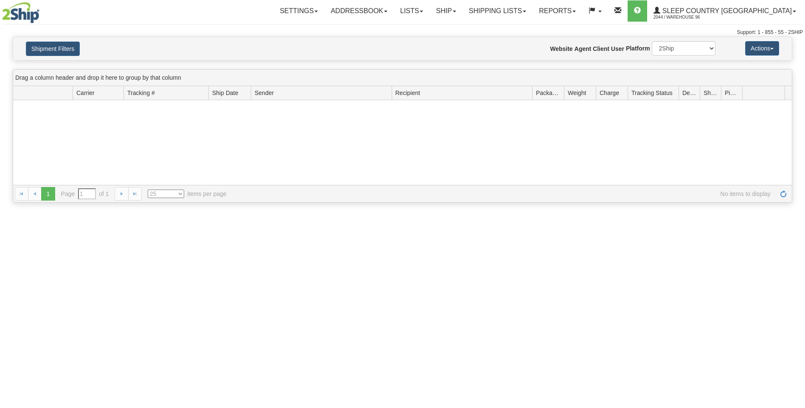 This screenshot has width=805, height=408. I want to click on span: Pickup Status, so click(732, 93).